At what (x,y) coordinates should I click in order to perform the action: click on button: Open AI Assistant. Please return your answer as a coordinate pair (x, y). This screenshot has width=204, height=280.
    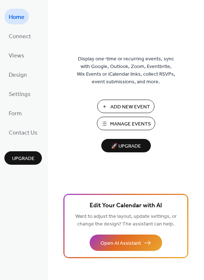
    Looking at the image, I should click on (126, 243).